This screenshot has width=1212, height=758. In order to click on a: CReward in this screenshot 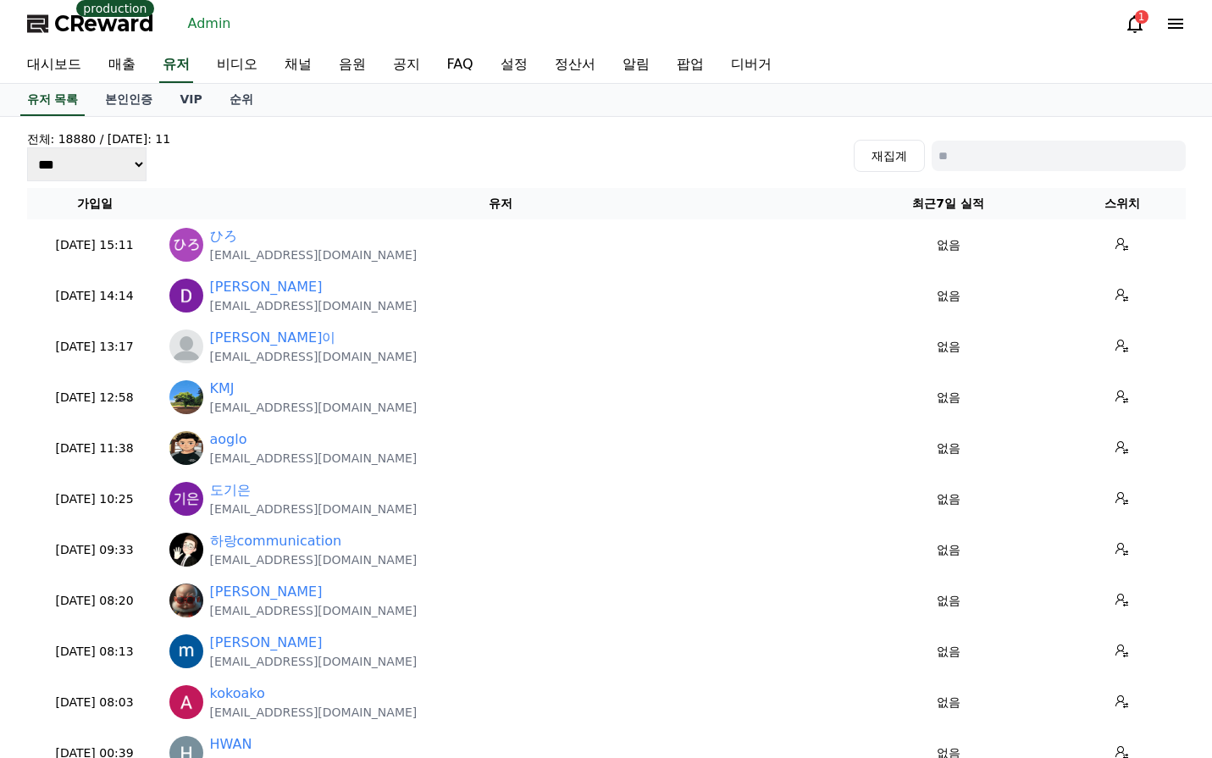, I will do `click(91, 24)`.